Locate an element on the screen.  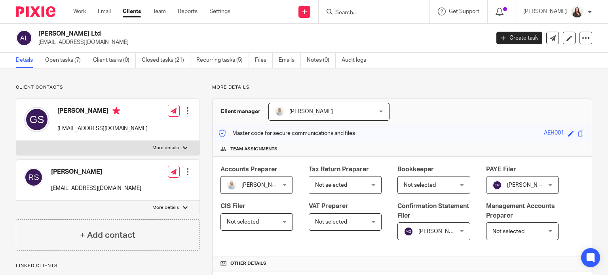
a: Reports is located at coordinates (188, 11).